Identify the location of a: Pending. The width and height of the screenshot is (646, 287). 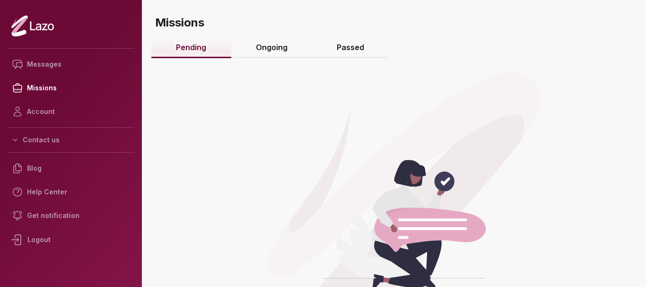
(191, 48).